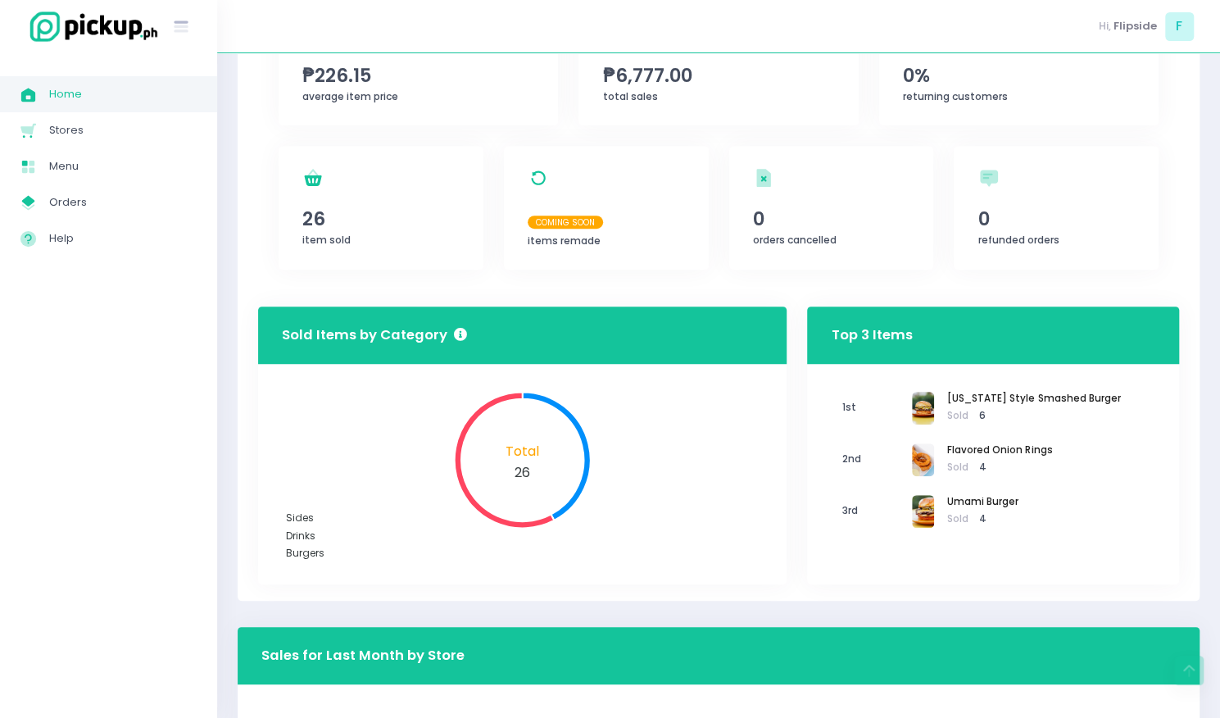  What do you see at coordinates (872, 334) in the screenshot?
I see `h3: Top 3 Items` at bounding box center [872, 334].